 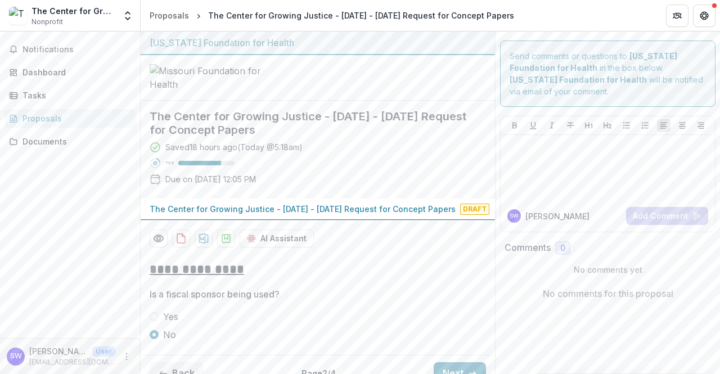 What do you see at coordinates (214, 294) in the screenshot?
I see `p: Is a fiscal sponsor being used?` at bounding box center [214, 294].